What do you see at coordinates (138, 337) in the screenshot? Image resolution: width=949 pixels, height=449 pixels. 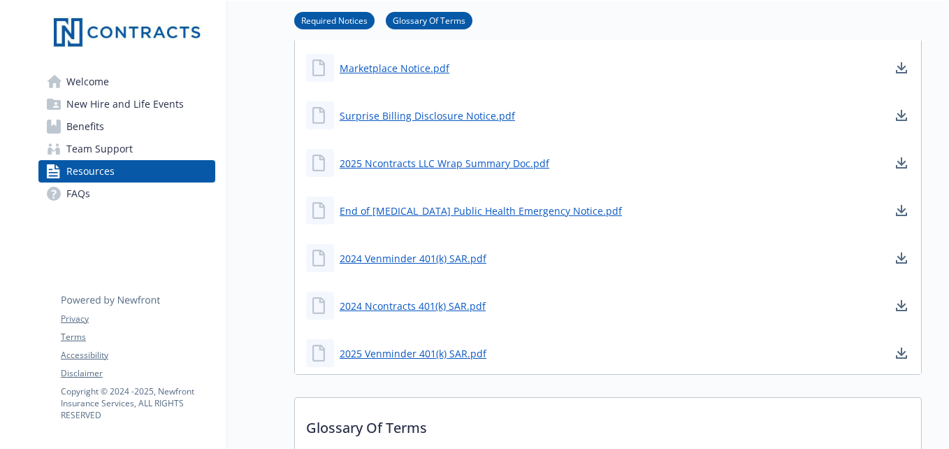 I see `a: Terms` at bounding box center [138, 337].